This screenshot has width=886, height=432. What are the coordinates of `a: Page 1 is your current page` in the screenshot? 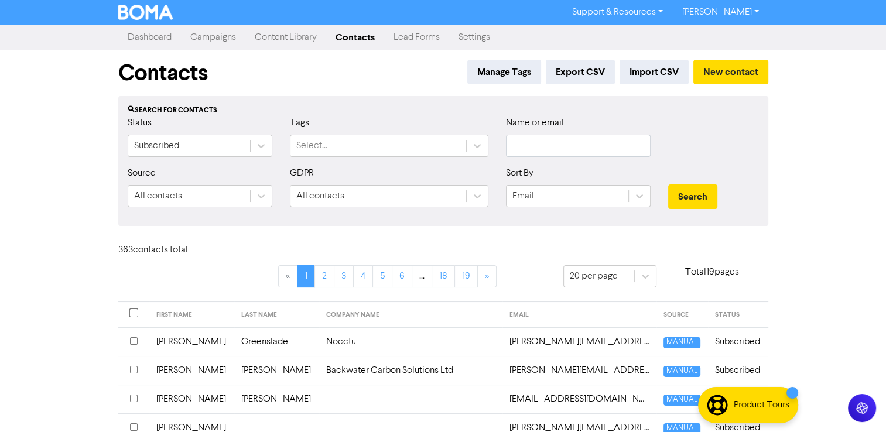 It's located at (306, 276).